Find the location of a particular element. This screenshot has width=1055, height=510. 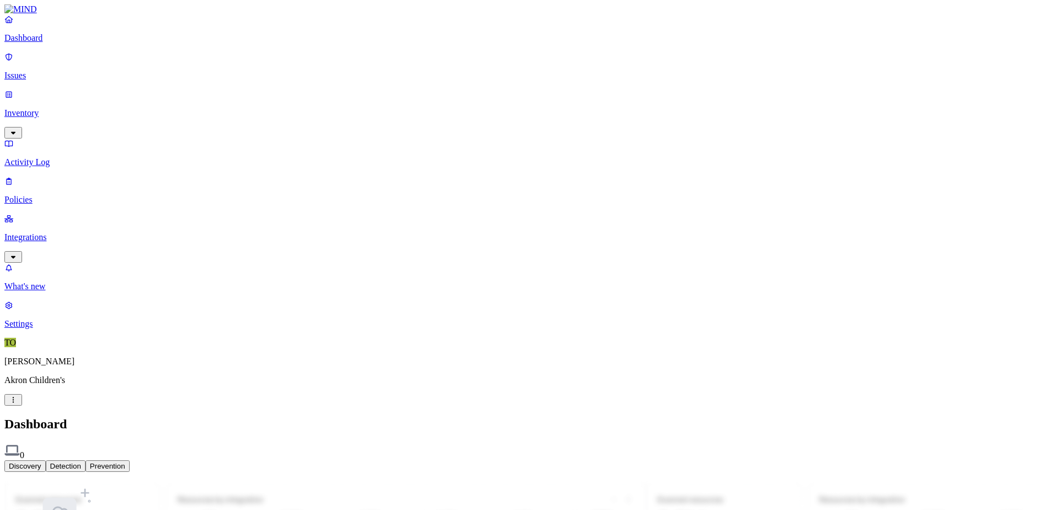

p: Policies is located at coordinates (528, 200).